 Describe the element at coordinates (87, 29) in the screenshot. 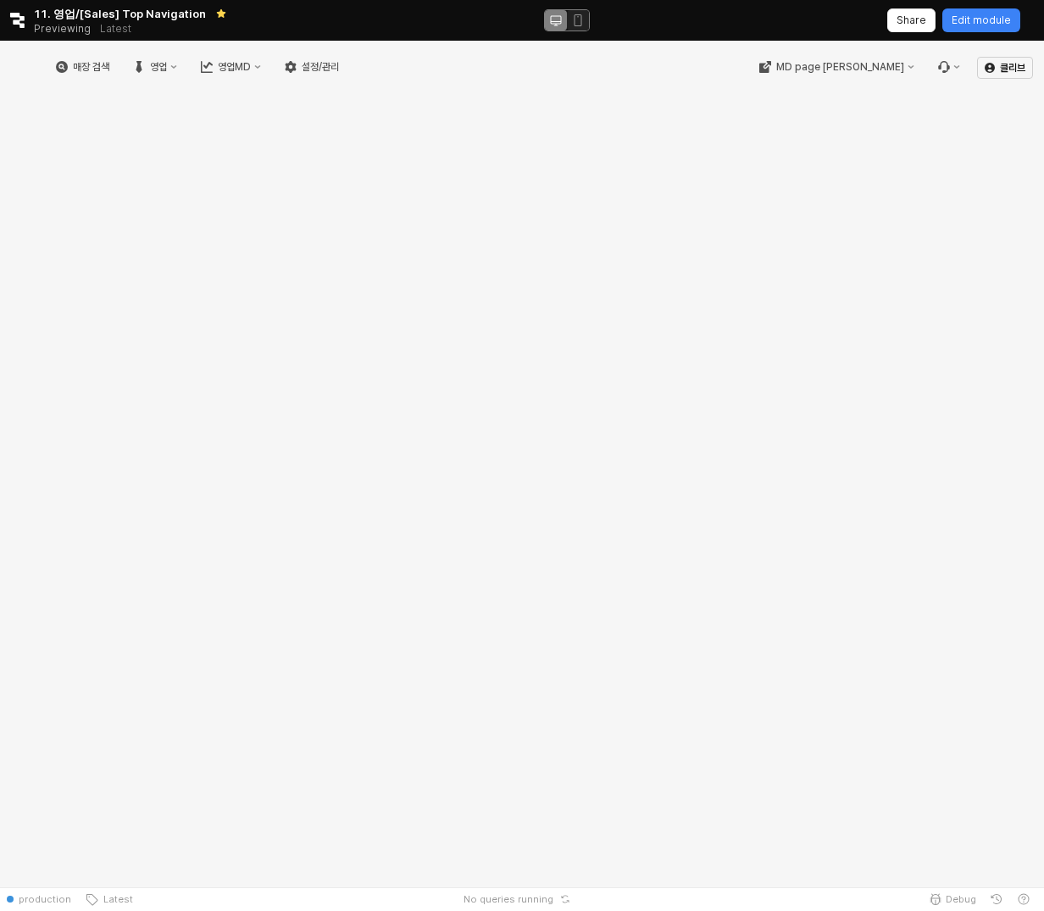

I see `div: Previewing Latest` at that location.